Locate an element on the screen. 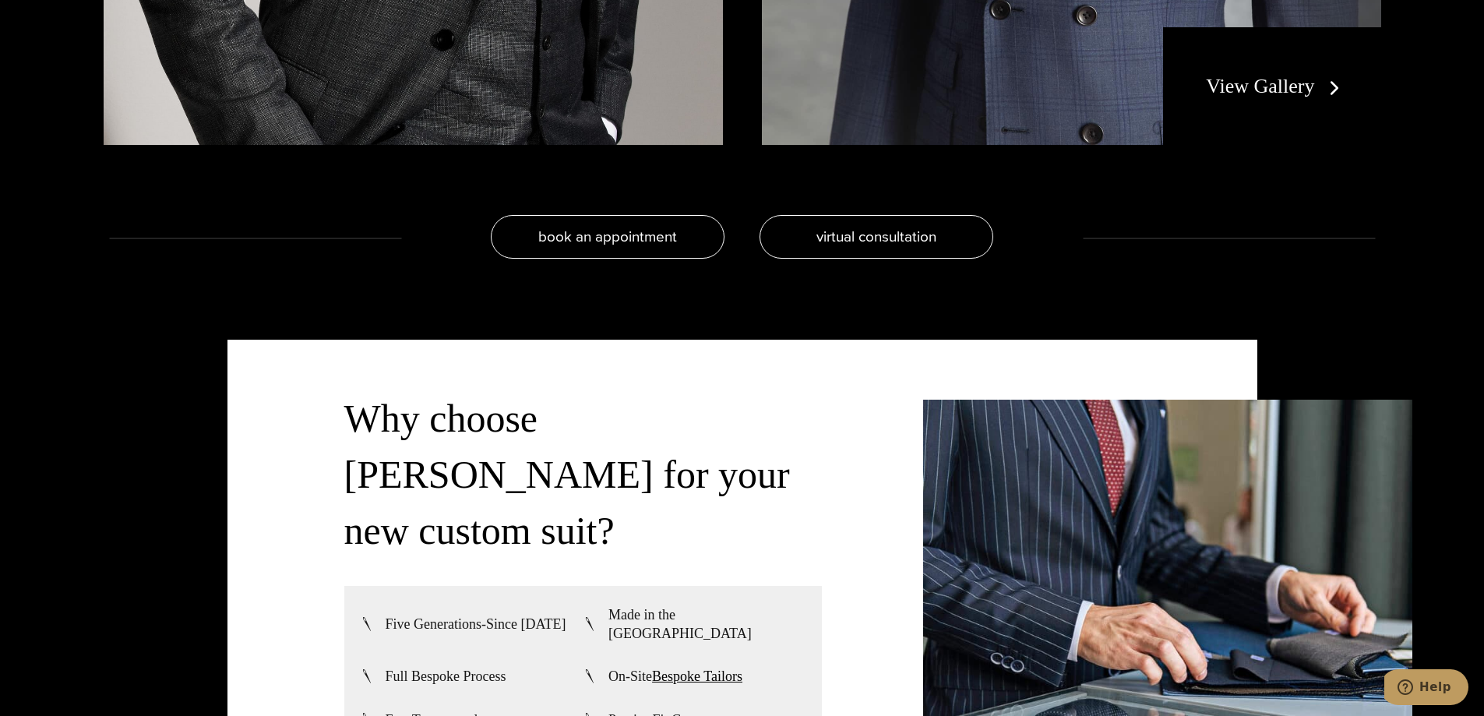 The image size is (1484, 716). a: virtual consultation is located at coordinates (876, 237).